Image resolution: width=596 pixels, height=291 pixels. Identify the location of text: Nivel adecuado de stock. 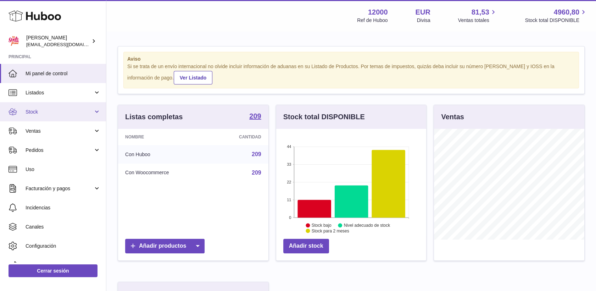
(367, 225).